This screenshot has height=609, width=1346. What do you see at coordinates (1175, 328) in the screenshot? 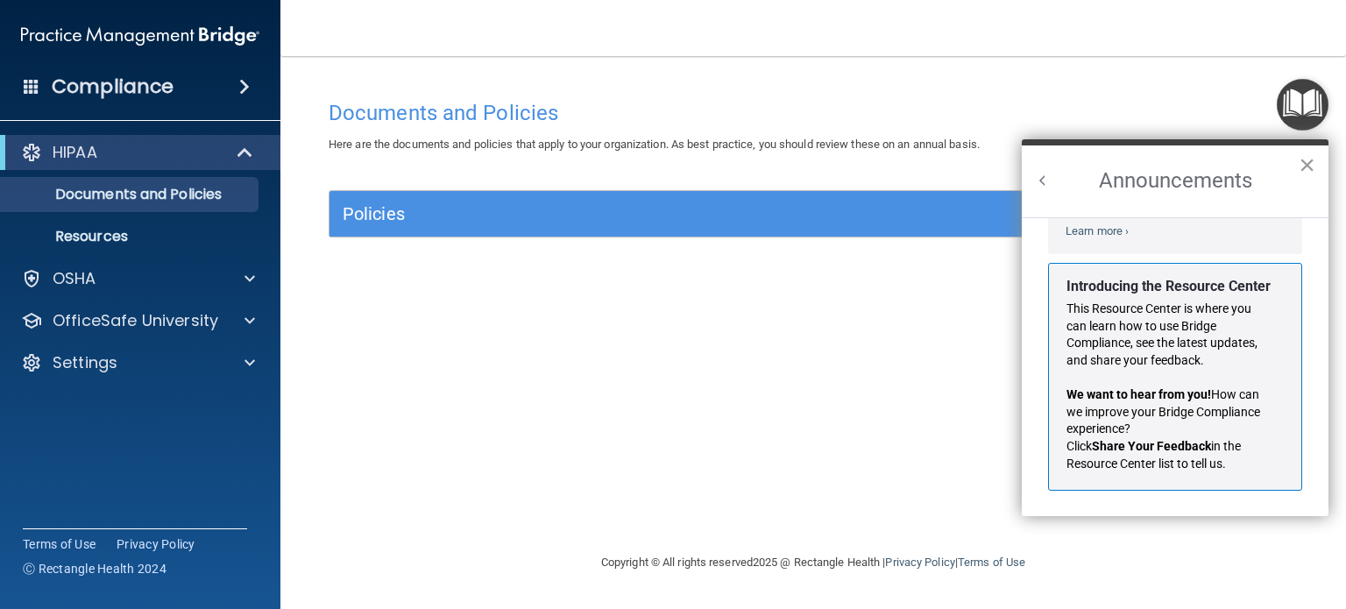
I see `div: Resource Center` at bounding box center [1175, 328].